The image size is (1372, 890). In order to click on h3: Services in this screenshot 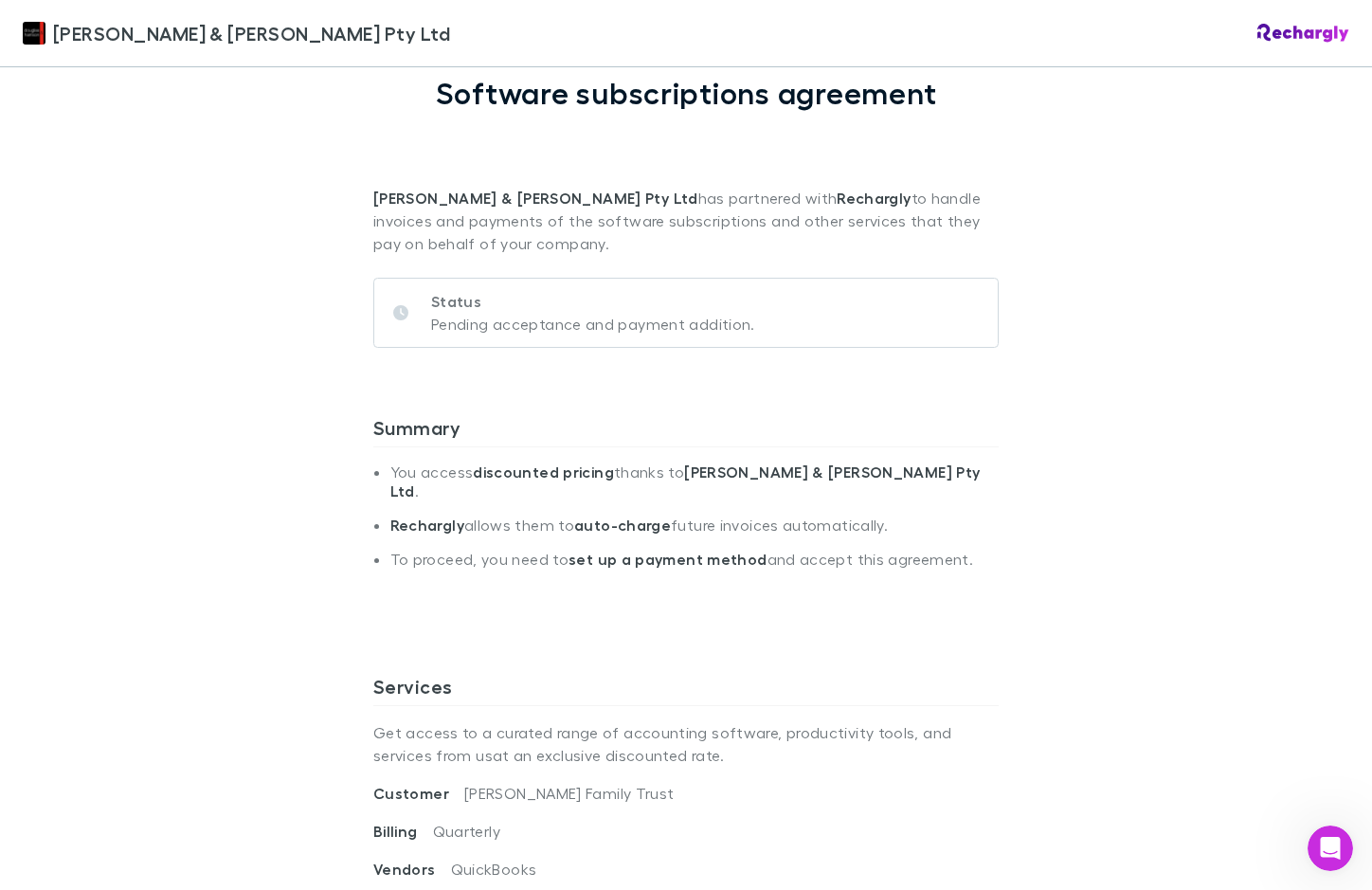, I will do `click(686, 690)`.